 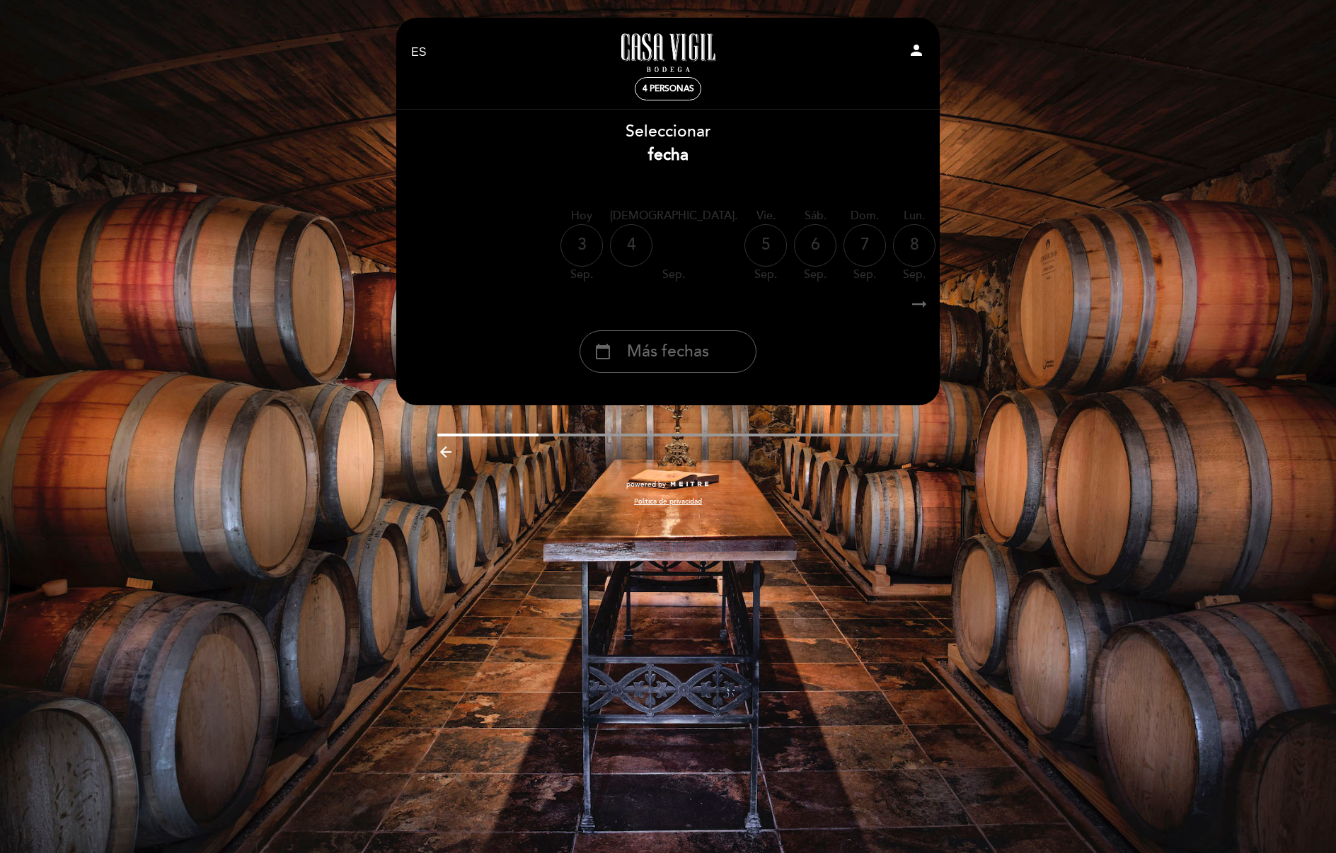 I want to click on i: calendar_today, so click(x=603, y=352).